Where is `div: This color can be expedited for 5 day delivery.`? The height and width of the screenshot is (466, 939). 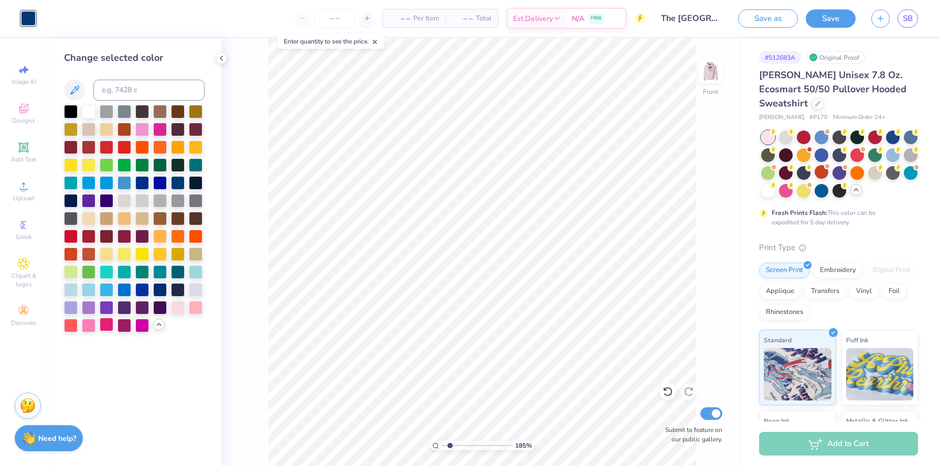
div: This color can be expedited for 5 day delivery. is located at coordinates (836, 218).